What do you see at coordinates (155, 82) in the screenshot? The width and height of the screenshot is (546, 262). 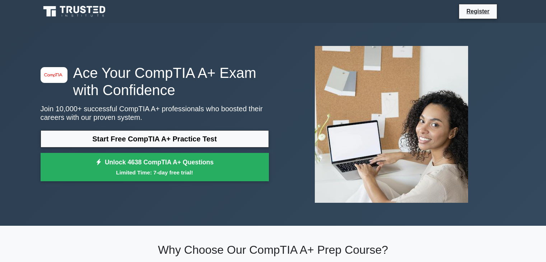 I see `h1: Ace Your CompTIA A+ Exam with Confidence` at bounding box center [155, 82].